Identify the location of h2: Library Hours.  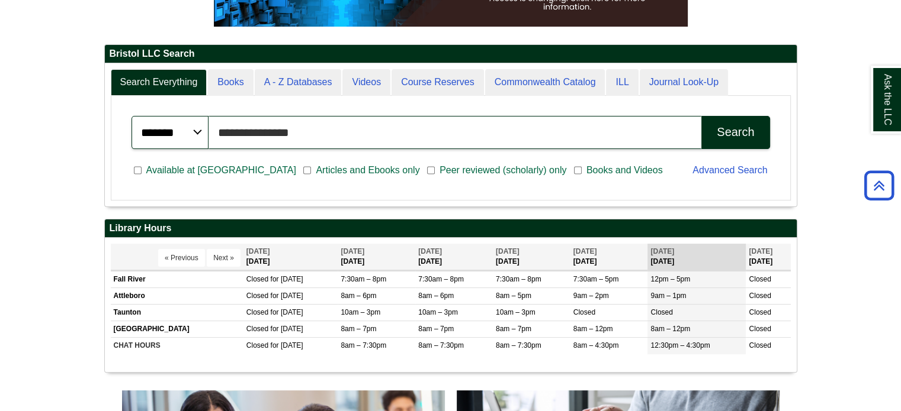
(451, 229).